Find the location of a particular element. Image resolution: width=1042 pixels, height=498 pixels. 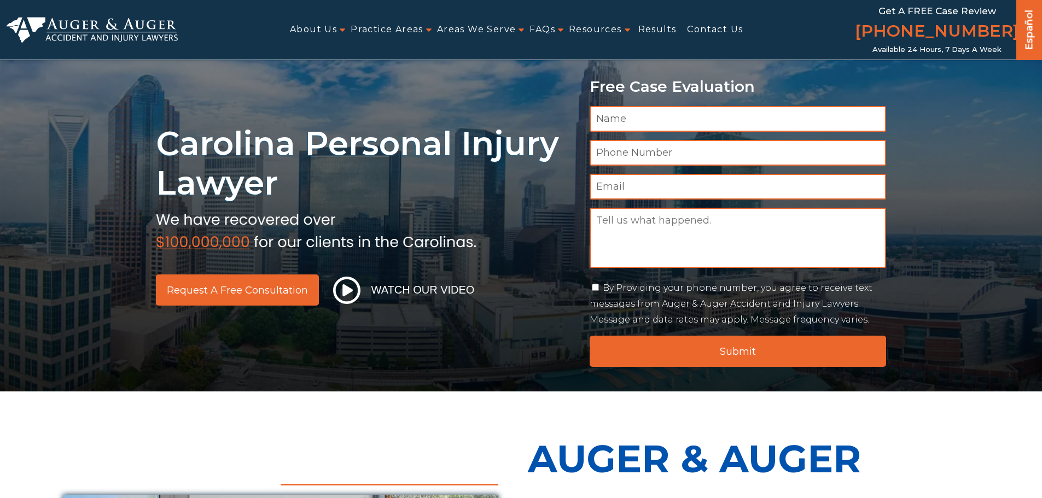

a: Request a Free Consultation is located at coordinates (237, 290).